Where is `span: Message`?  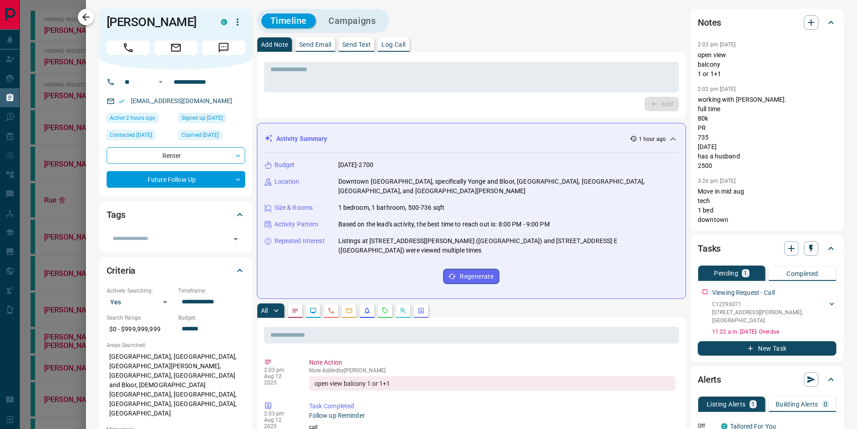
span: Message is located at coordinates (224, 48).